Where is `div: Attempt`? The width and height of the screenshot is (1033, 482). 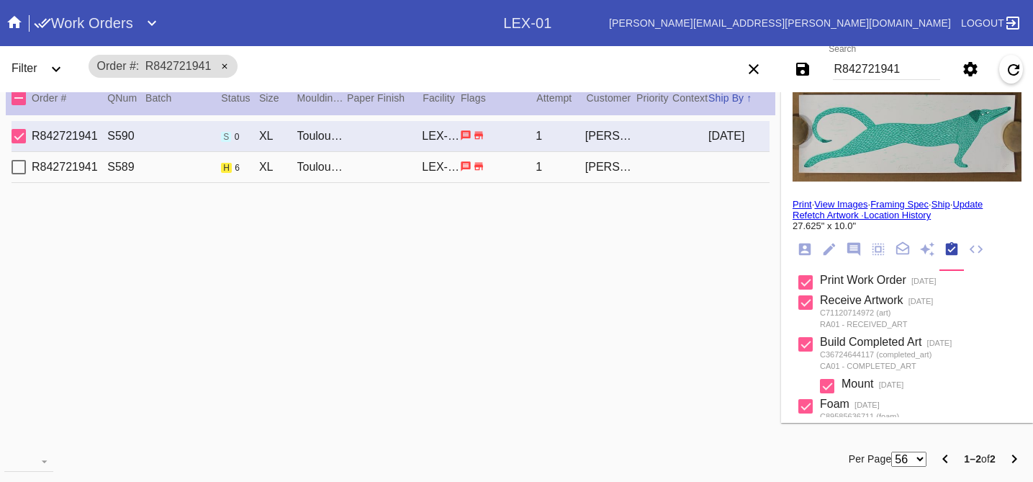
div: Attempt is located at coordinates (561, 98).